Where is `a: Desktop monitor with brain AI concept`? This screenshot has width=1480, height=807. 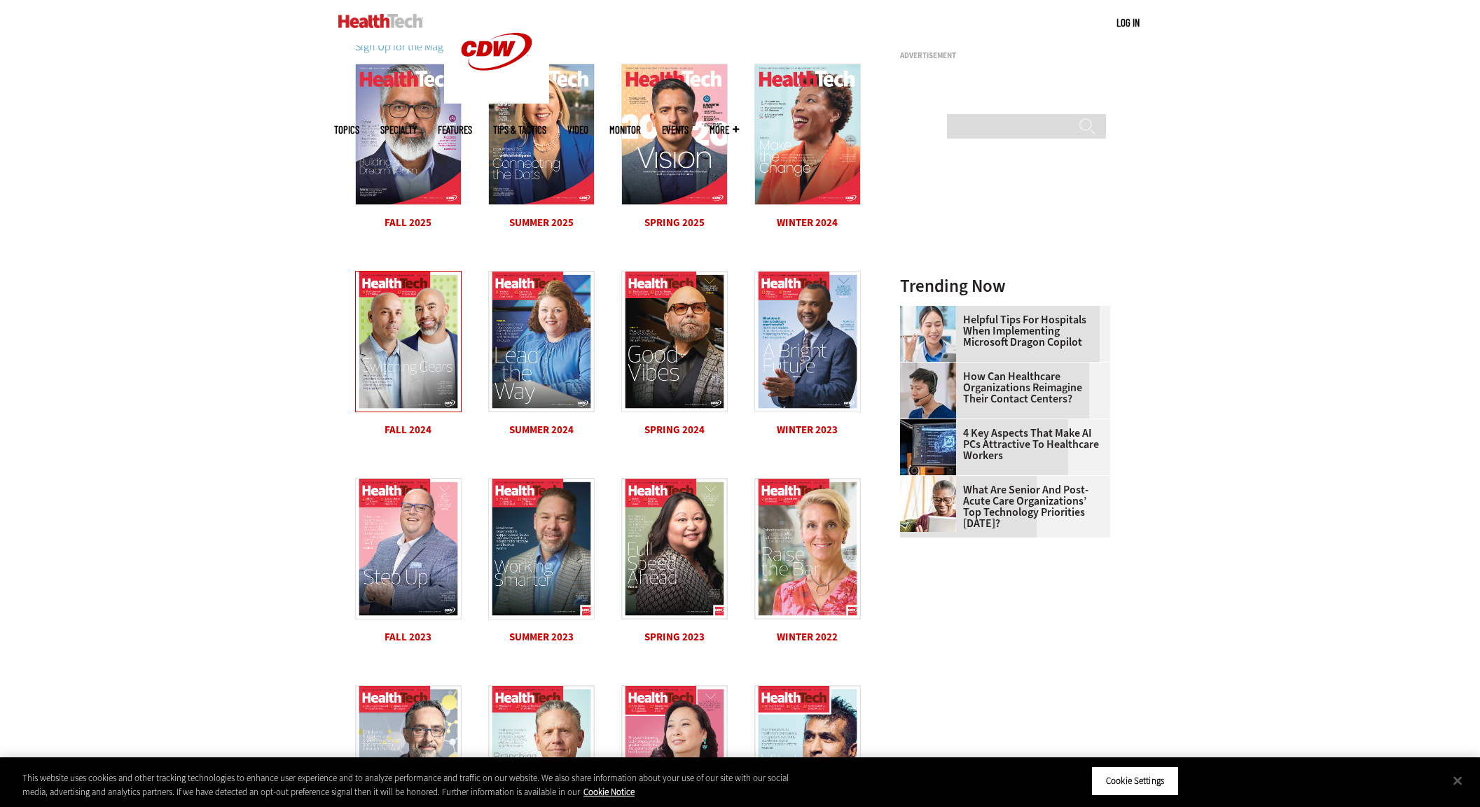 a: Desktop monitor with brain AI concept is located at coordinates (931, 425).